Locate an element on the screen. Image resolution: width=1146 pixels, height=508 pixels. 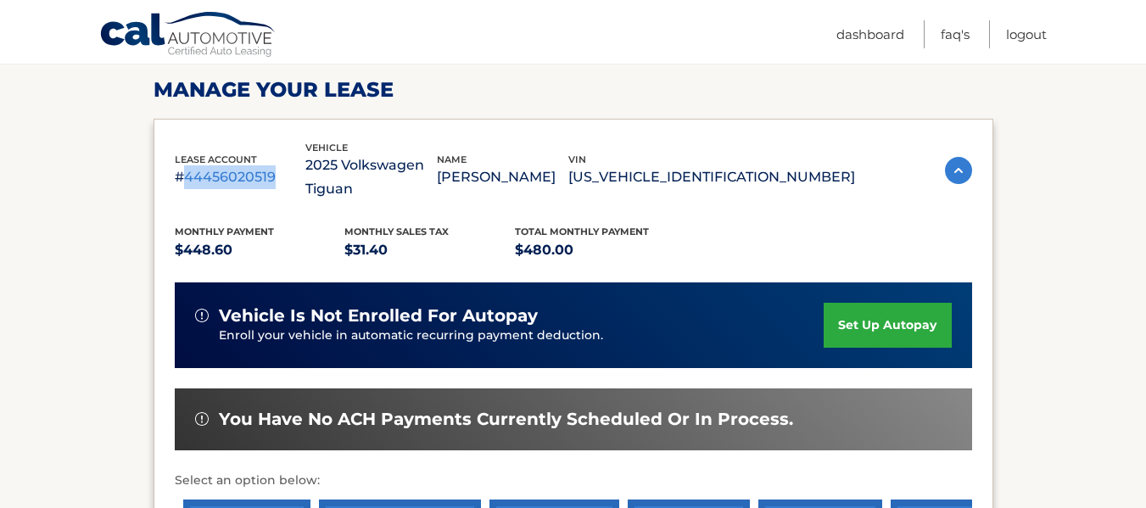
a: Cal Automotive is located at coordinates (188, 36).